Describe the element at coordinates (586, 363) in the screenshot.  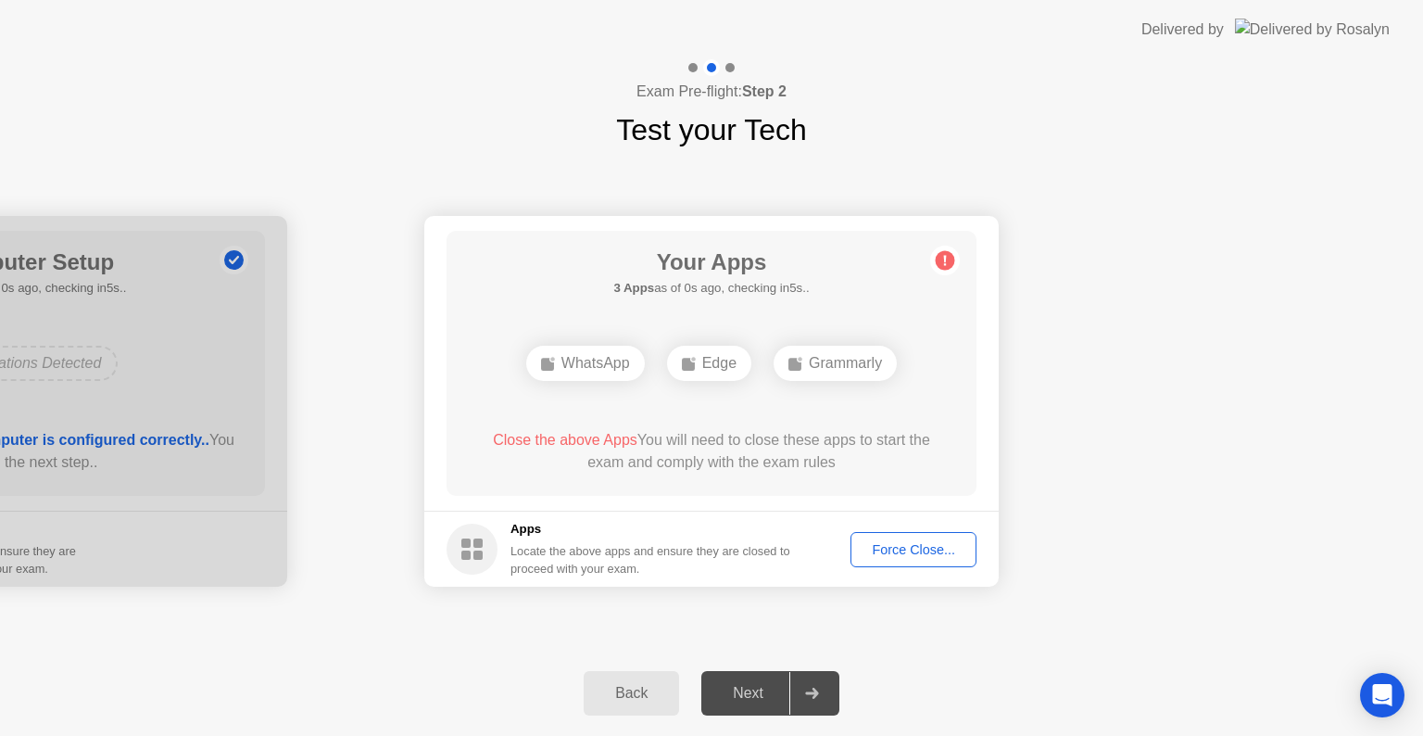
I see `div: WhatsApp` at that location.